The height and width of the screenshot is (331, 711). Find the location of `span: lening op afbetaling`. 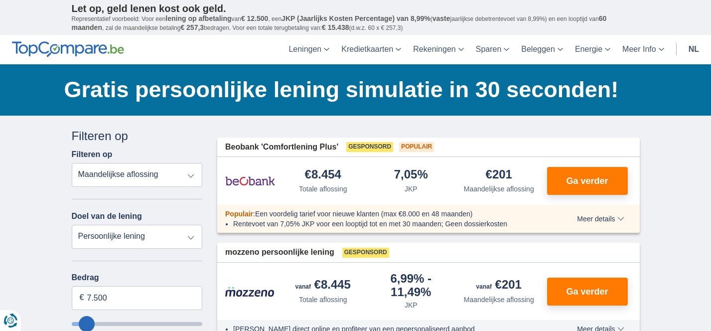

span: lening op afbetaling is located at coordinates (198, 18).